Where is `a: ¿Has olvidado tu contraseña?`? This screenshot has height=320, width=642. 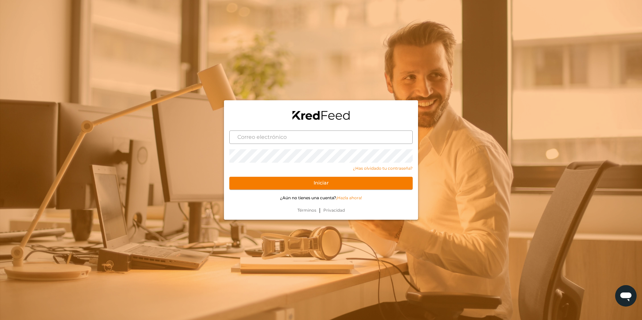 a: ¿Has olvidado tu contraseña? is located at coordinates (321, 169).